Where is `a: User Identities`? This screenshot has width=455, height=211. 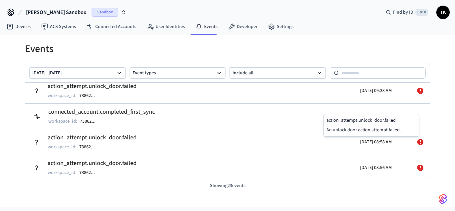
a: User Identities is located at coordinates (166, 27).